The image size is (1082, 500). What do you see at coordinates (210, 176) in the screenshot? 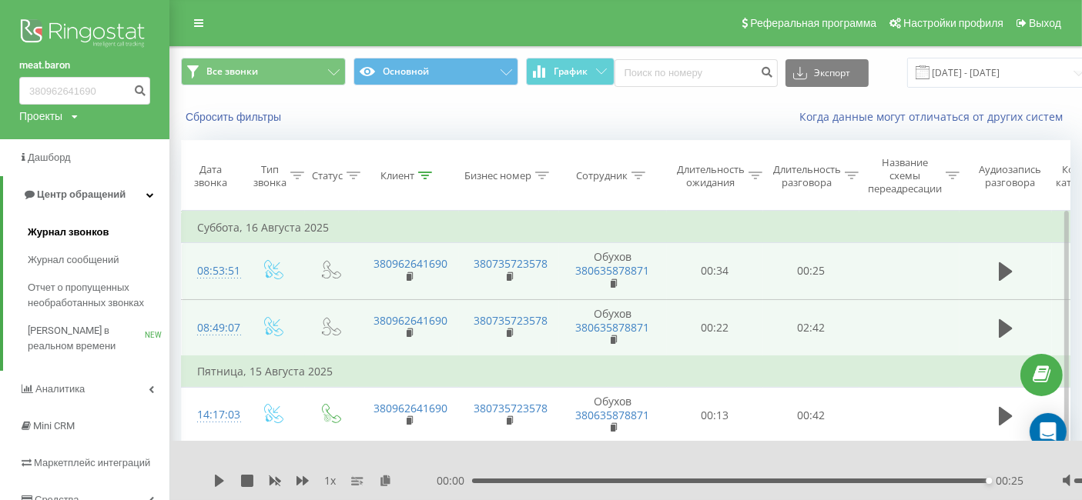
I see `div: Дата звонка` at bounding box center [210, 176].